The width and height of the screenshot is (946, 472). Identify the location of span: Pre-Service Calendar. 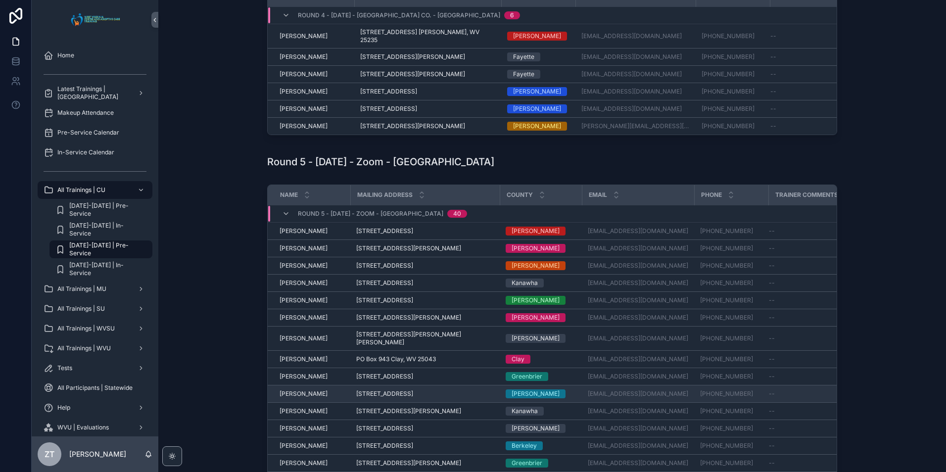
(88, 133).